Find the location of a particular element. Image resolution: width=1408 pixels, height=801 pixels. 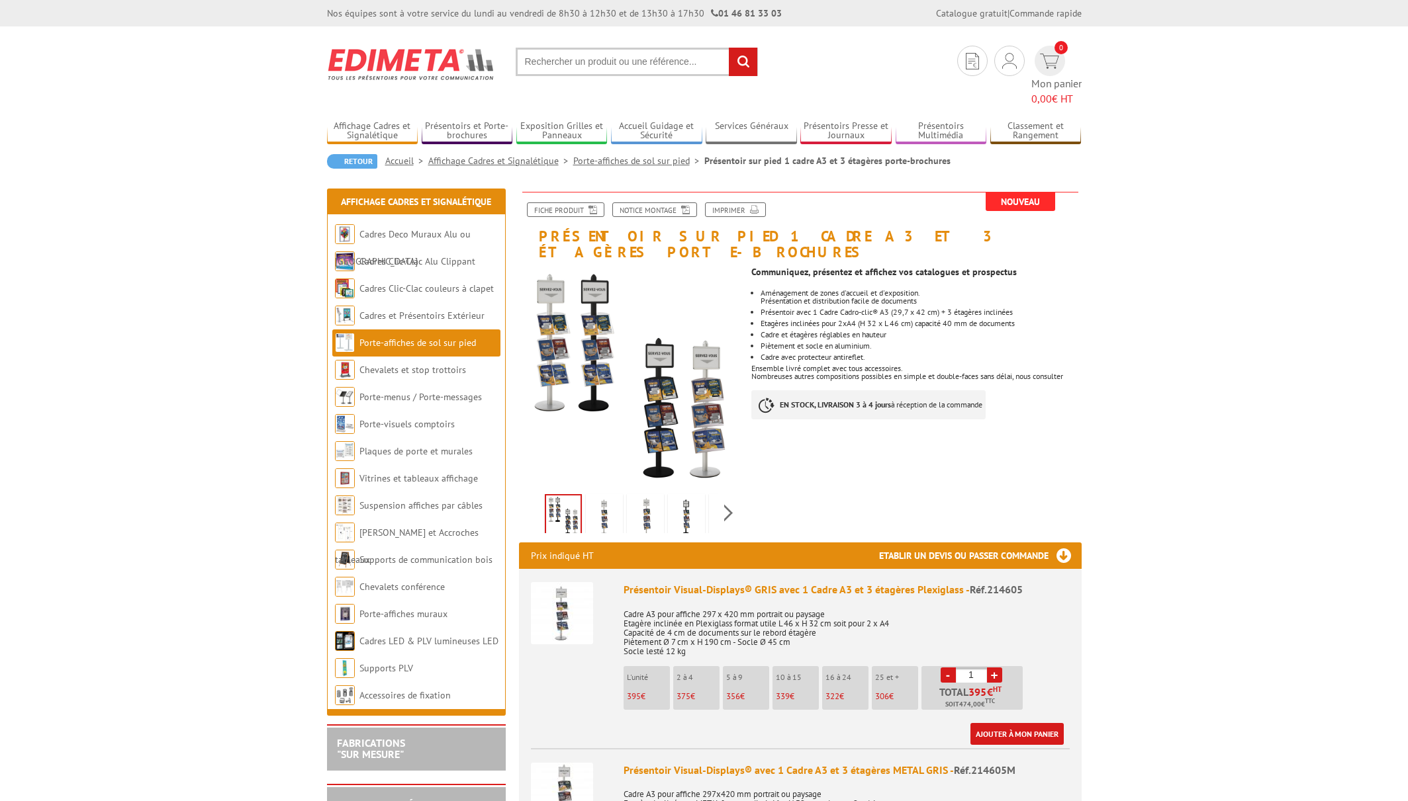

span: 0,00 is located at coordinates (1041, 99).